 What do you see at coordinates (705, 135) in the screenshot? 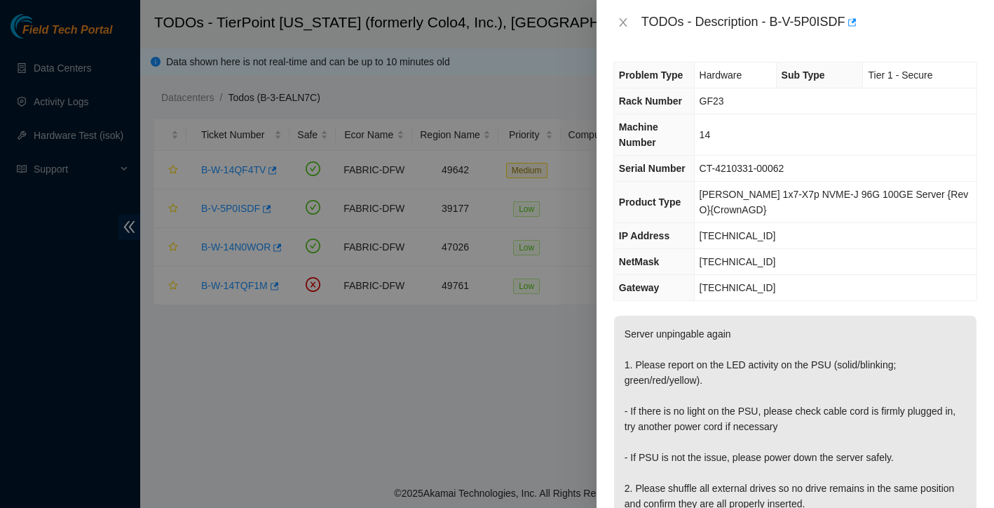
I see `span: 14` at bounding box center [705, 135].